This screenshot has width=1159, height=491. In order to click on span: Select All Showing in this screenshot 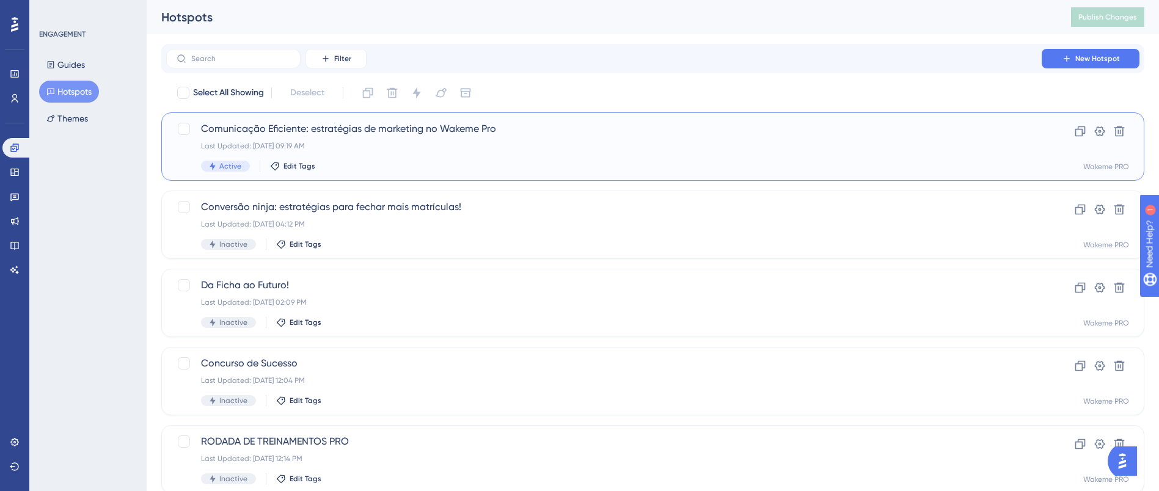, I will do `click(228, 93)`.